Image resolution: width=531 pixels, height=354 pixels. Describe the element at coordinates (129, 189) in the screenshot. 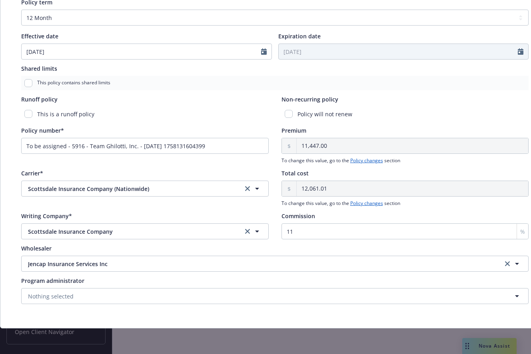

I see `span: Scottsdale Insurance Company (Nationwide)` at that location.